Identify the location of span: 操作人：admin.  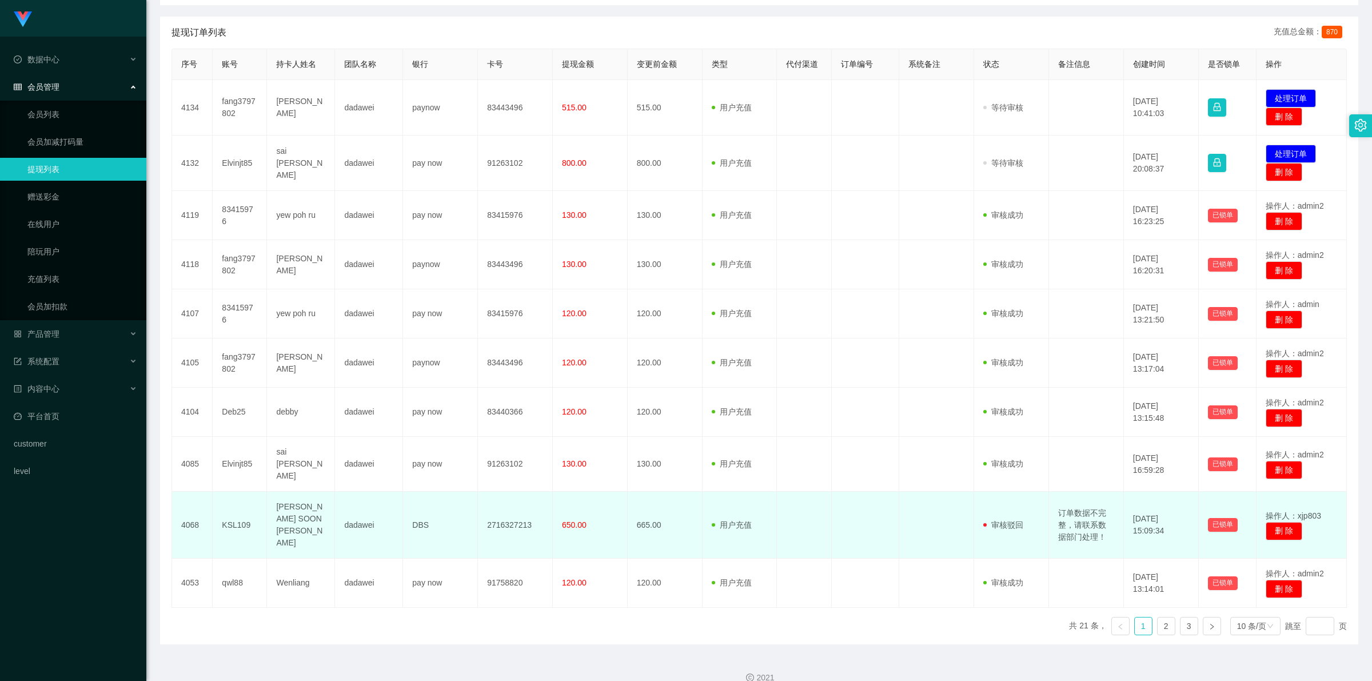
(1292, 304).